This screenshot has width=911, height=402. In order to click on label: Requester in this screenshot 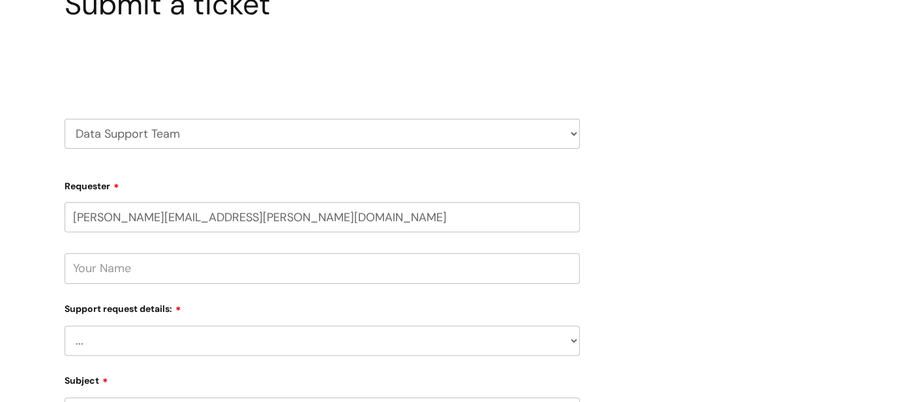, I will do `click(322, 184)`.